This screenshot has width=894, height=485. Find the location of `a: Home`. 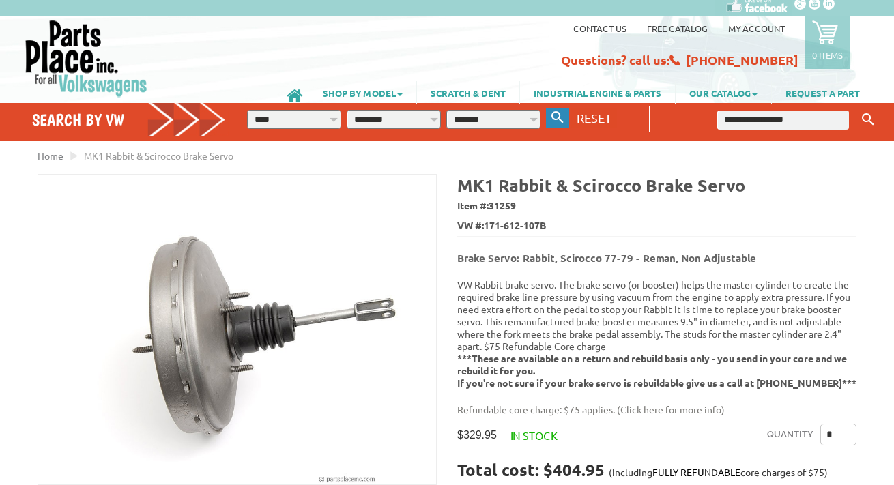

a: Home is located at coordinates (50, 156).